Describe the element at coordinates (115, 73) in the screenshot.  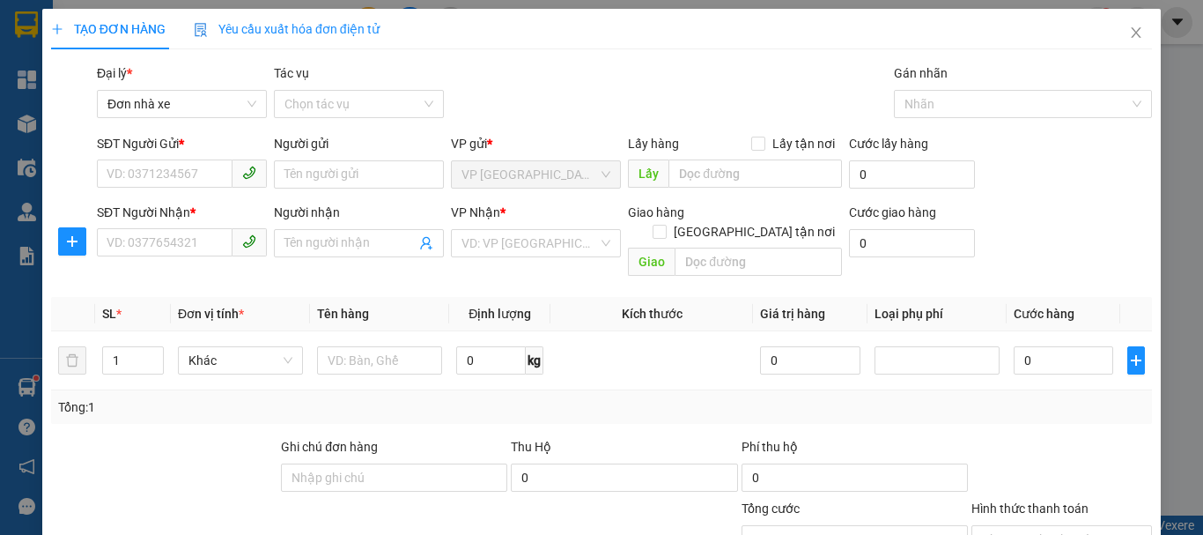
I see `span: Đại lý` at that location.